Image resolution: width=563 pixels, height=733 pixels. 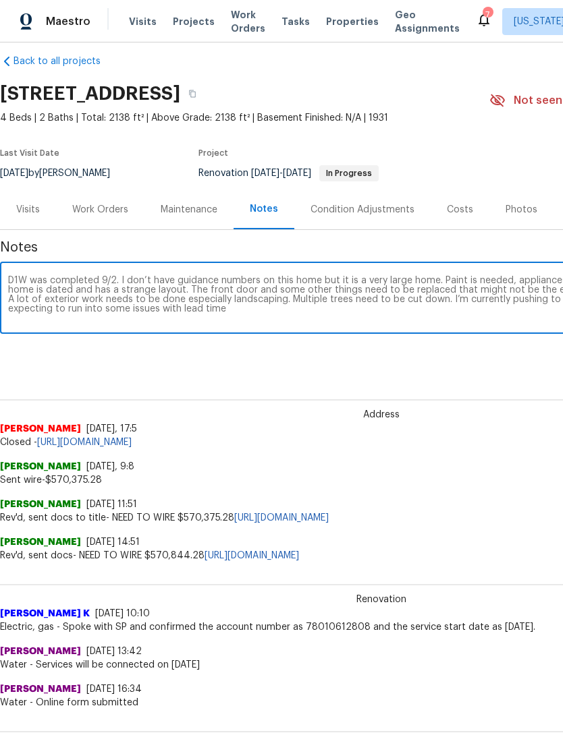 I want to click on div: Work Orders, so click(x=100, y=210).